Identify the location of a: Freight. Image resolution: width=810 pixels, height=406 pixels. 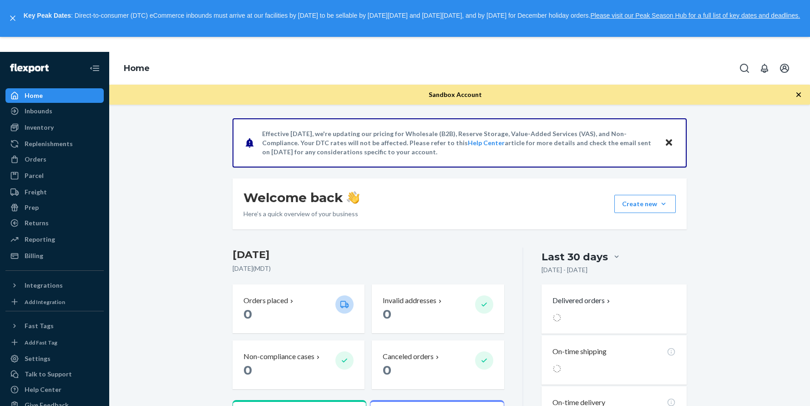
(55, 192).